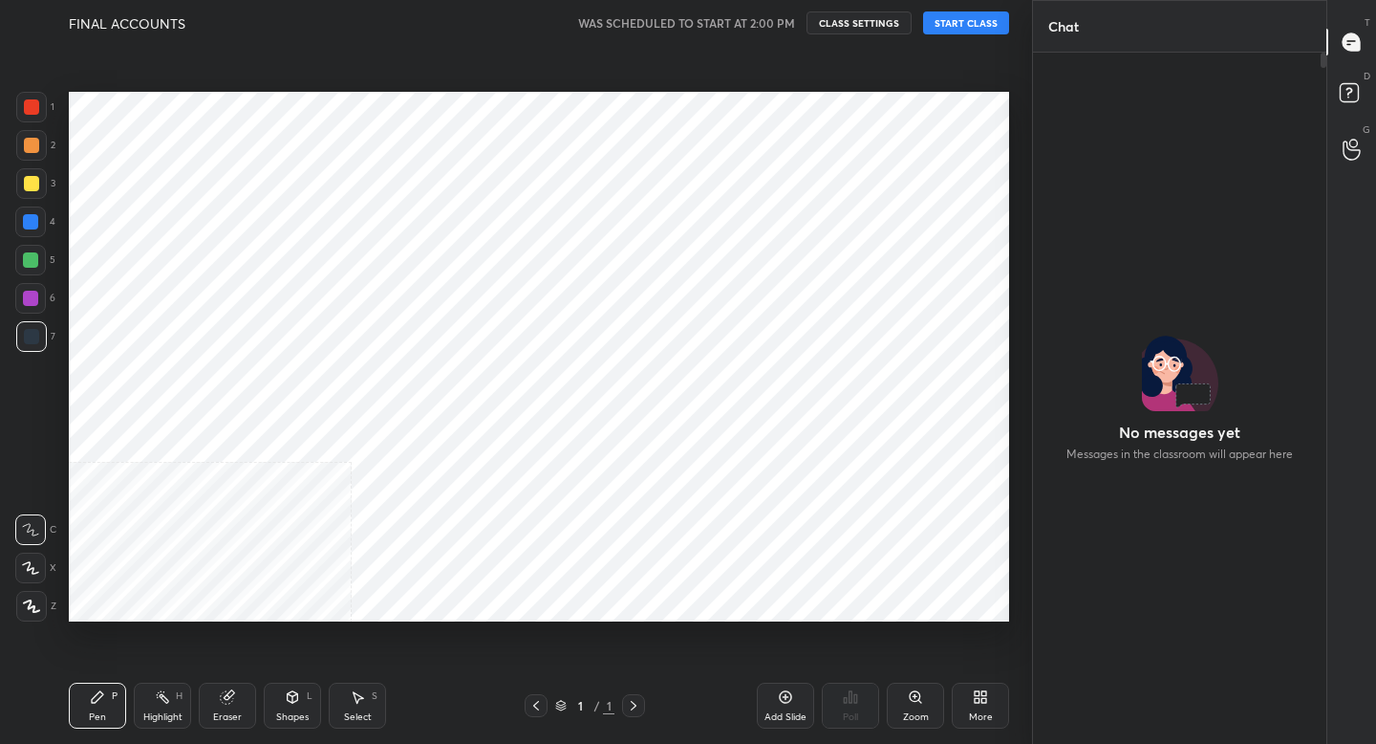 This screenshot has height=744, width=1376. What do you see at coordinates (357, 717) in the screenshot?
I see `div: Select` at bounding box center [357, 717].